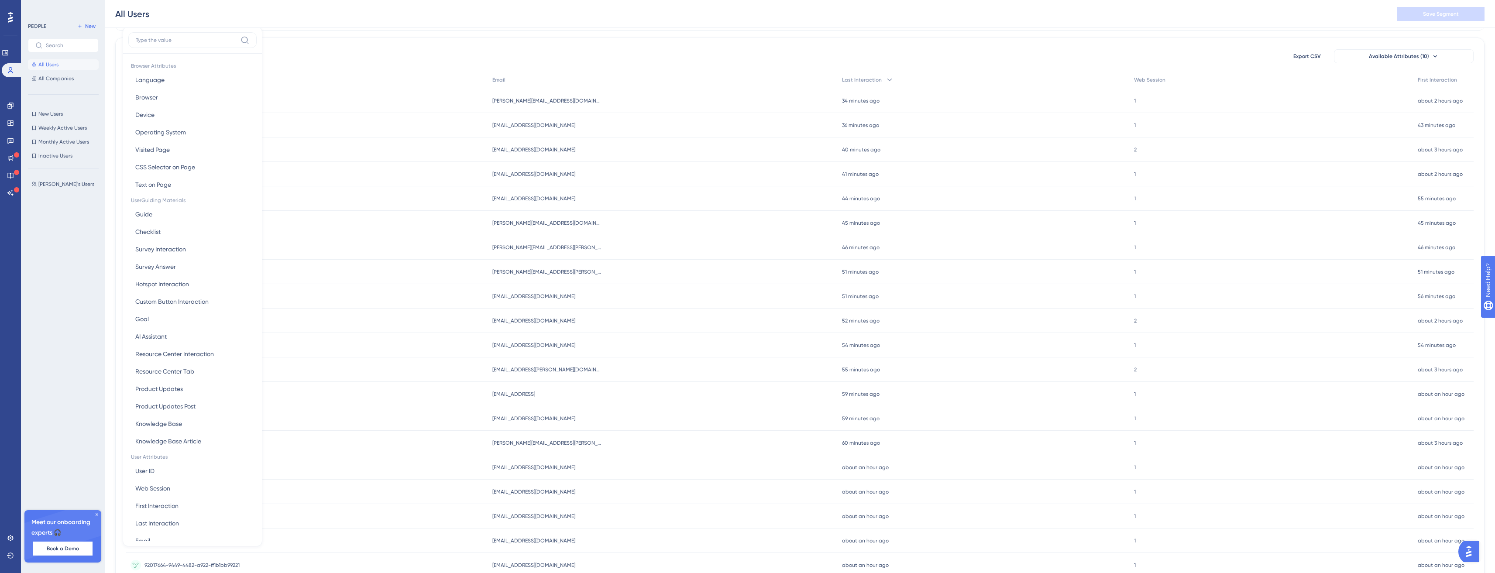 This screenshot has height=573, width=1495. Describe the element at coordinates (165, 167) in the screenshot. I see `span: CSS Selector on Page` at that location.